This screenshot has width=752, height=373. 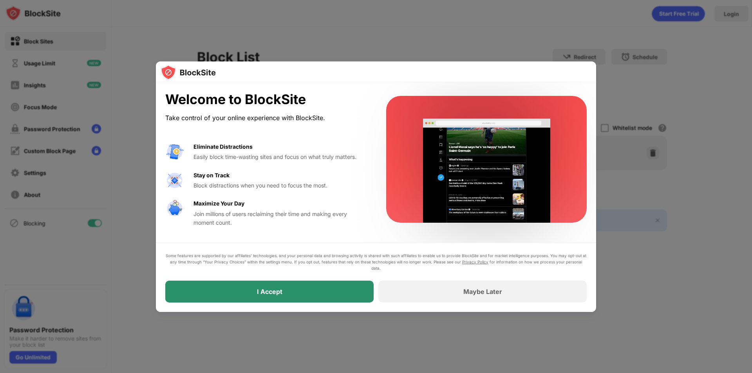 I want to click on img: logo-blocksite.svg, so click(x=188, y=72).